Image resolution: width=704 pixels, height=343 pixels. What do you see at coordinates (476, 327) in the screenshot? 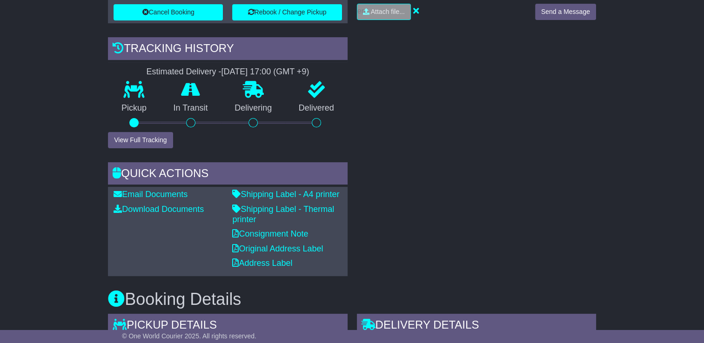
I see `div: Delivery Details` at bounding box center [476, 327].